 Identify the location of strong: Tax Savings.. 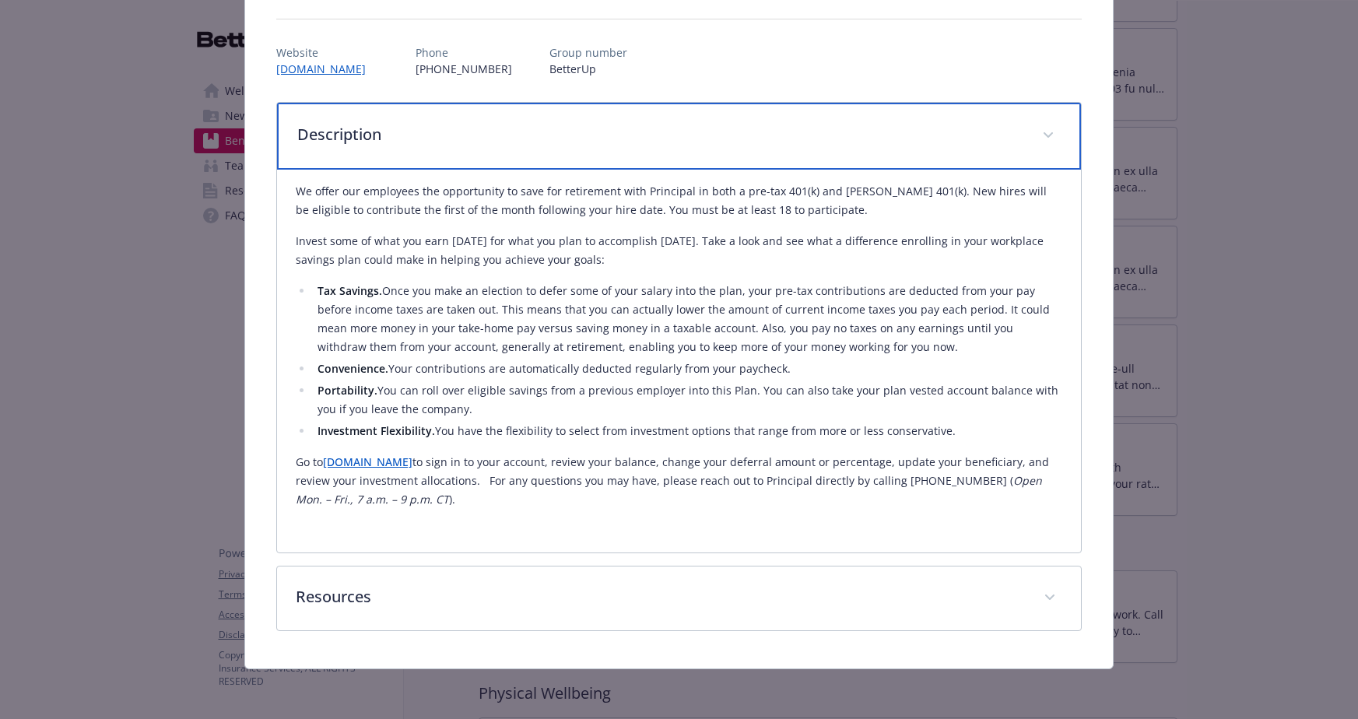
(350, 290).